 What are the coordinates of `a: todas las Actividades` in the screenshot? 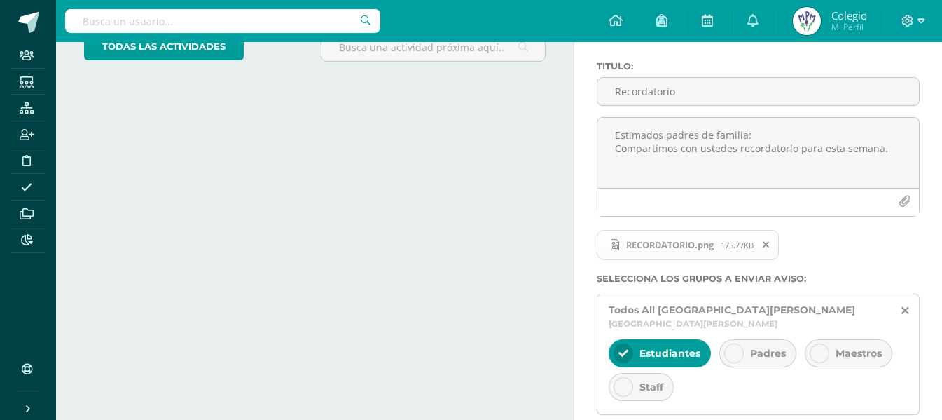 It's located at (164, 46).